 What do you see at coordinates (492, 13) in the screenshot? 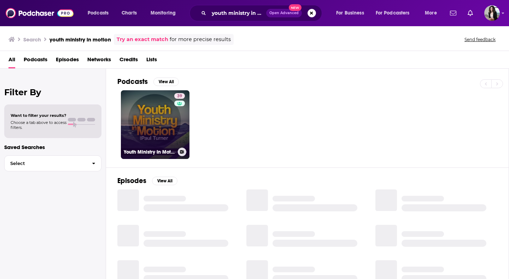
I see `span: Logged in as ElizabethCole` at bounding box center [492, 13].